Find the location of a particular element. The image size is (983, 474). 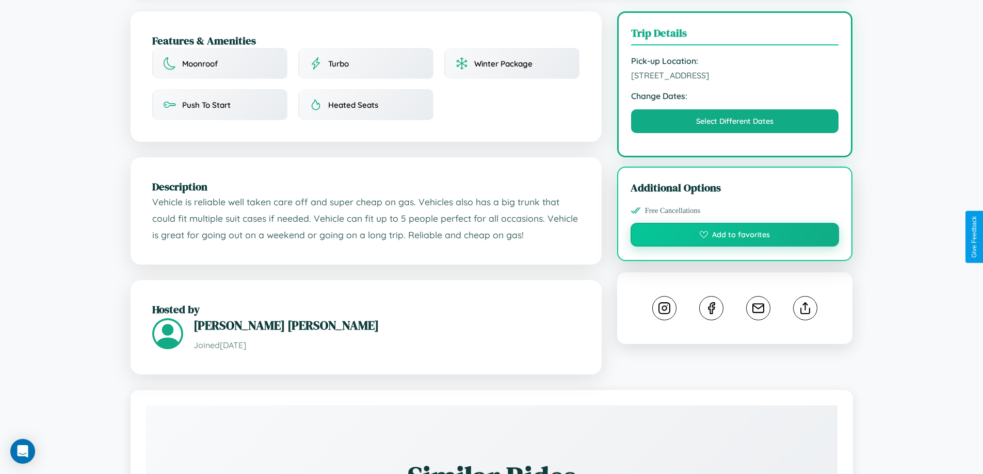

span: Winter Package is located at coordinates (503, 63).